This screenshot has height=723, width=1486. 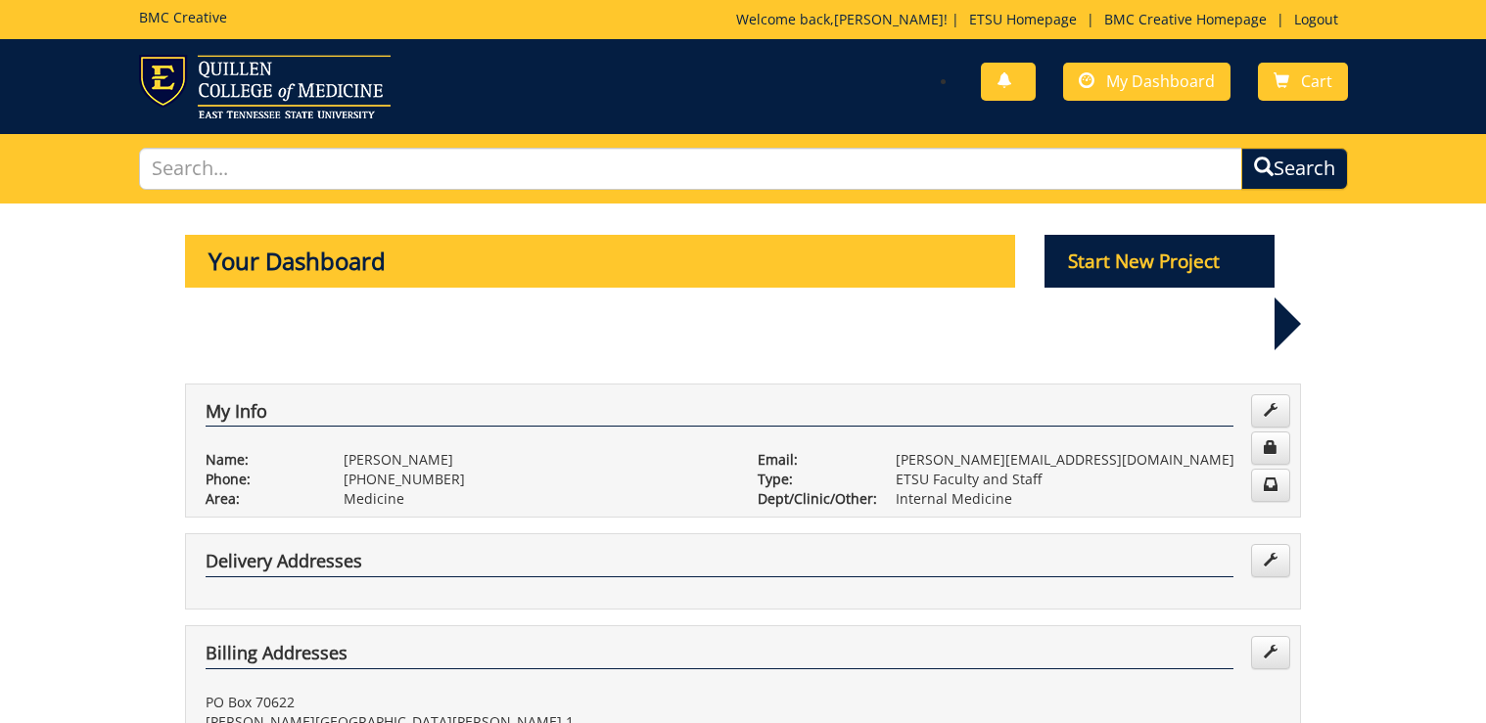 What do you see at coordinates (1316, 81) in the screenshot?
I see `span: Cart` at bounding box center [1316, 81].